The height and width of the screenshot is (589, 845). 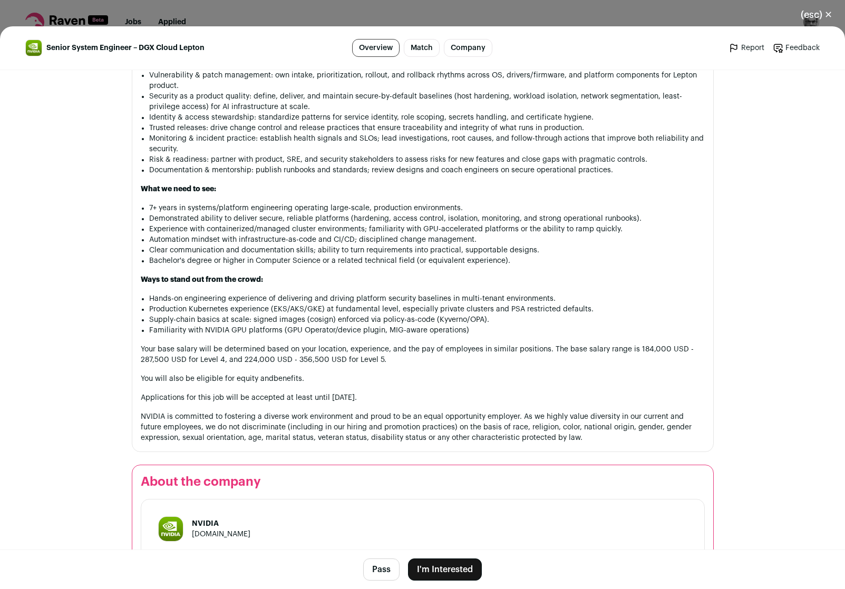 What do you see at coordinates (445, 570) in the screenshot?
I see `button: I'm Interested` at bounding box center [445, 570].